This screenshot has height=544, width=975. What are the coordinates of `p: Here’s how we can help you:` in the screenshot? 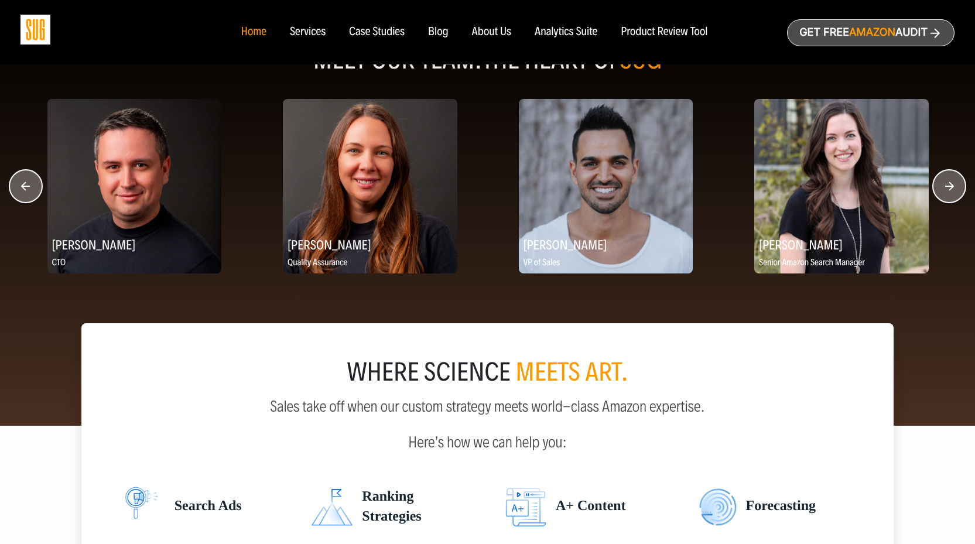 It's located at (488, 438).